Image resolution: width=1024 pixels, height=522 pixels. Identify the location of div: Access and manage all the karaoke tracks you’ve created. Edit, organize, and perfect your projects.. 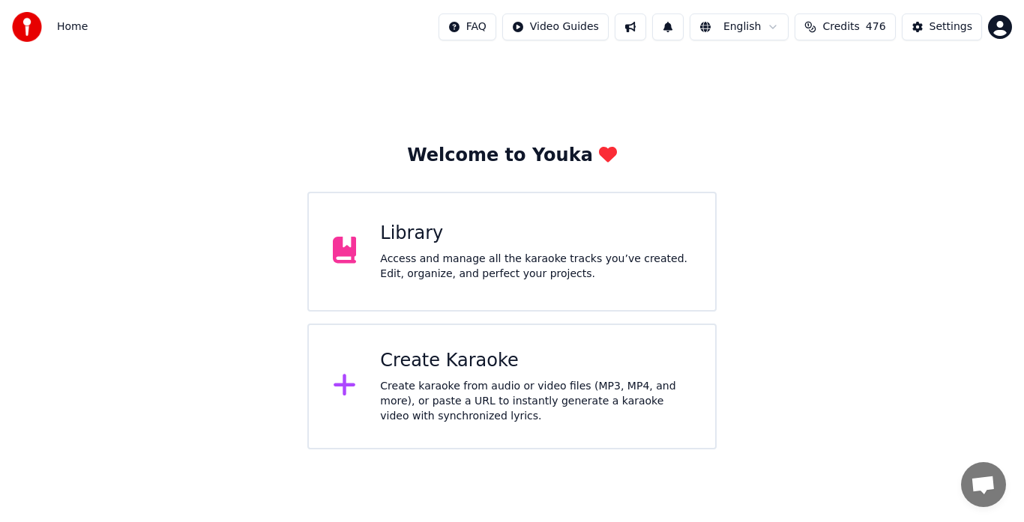
(535, 267).